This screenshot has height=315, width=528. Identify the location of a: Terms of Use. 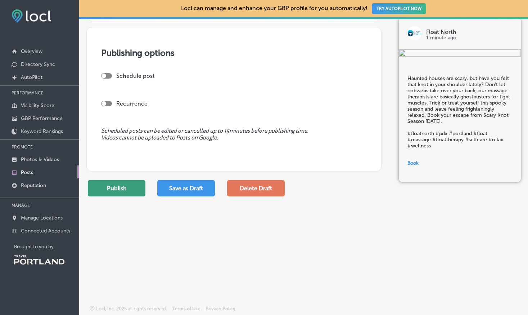
(186, 310).